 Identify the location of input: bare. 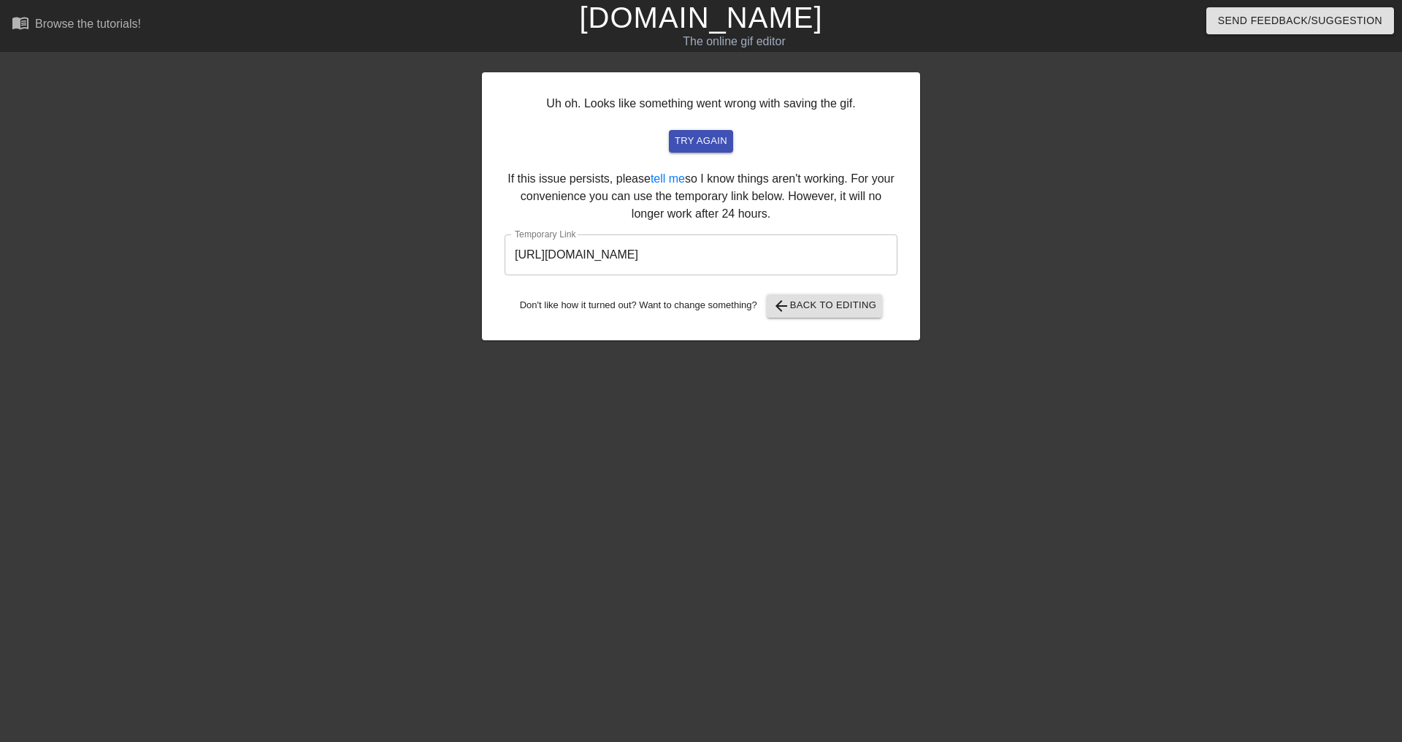
(701, 255).